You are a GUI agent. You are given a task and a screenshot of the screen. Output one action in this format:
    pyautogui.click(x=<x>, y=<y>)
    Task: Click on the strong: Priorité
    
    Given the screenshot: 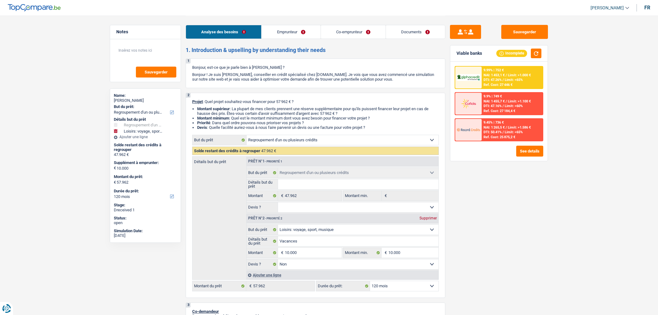 What is the action you would take?
    pyautogui.click(x=204, y=122)
    